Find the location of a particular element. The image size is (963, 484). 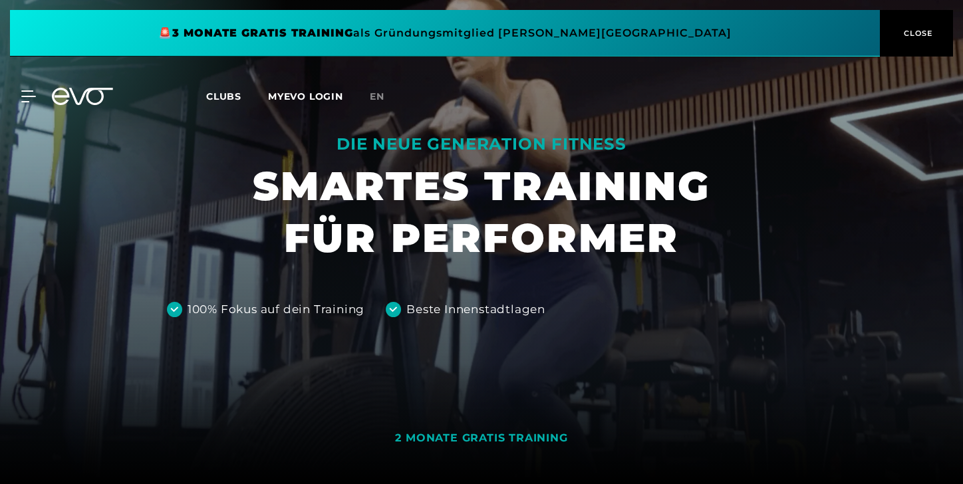

h1: SMARTES TRAINING FÜR PERFORMER is located at coordinates (481, 212).